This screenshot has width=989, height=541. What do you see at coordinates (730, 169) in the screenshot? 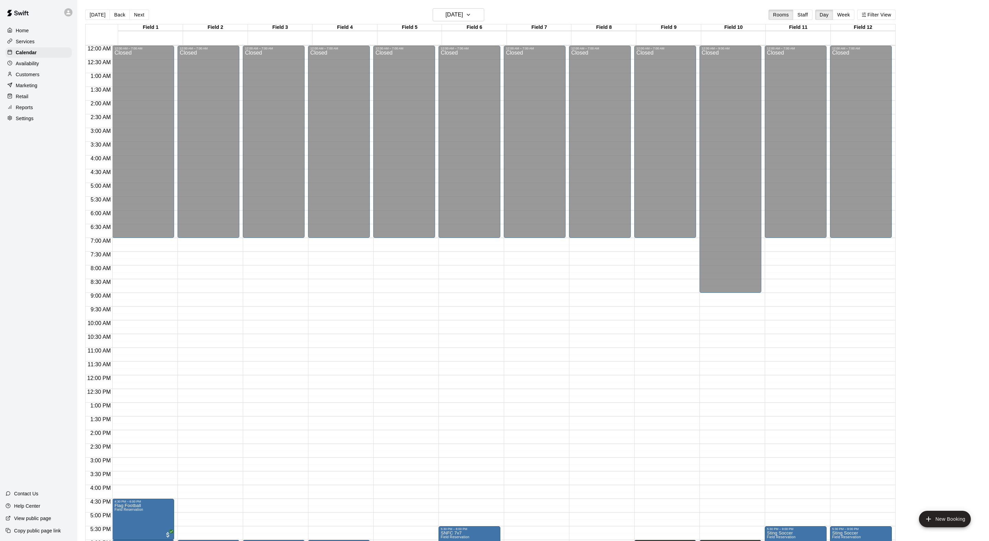
I see `div: 12:00 AM – 9:00 AM: Closed` at bounding box center [730, 169].